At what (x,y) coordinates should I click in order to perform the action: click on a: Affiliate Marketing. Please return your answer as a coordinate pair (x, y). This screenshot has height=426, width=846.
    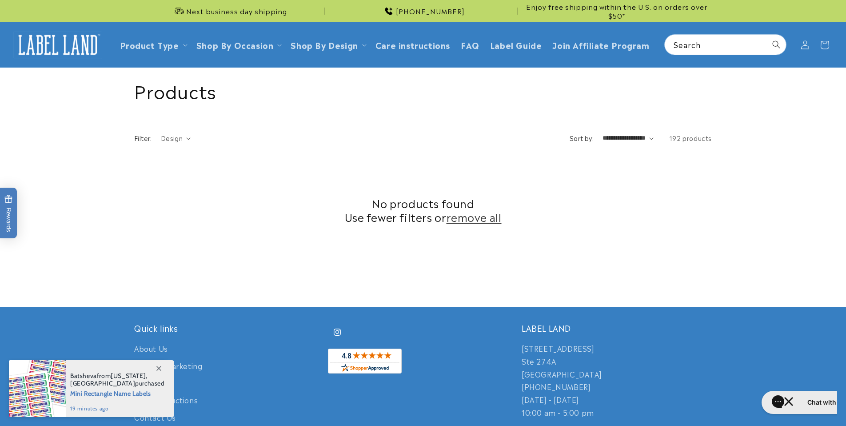
    Looking at the image, I should click on (168, 365).